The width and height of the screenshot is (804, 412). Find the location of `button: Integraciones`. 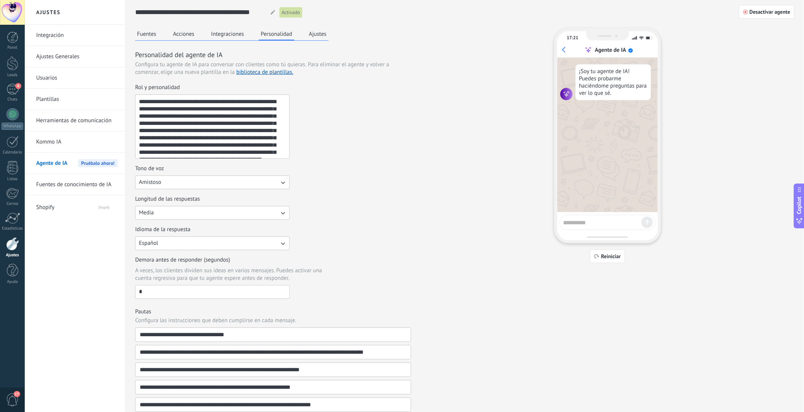

button: Integraciones is located at coordinates (228, 34).